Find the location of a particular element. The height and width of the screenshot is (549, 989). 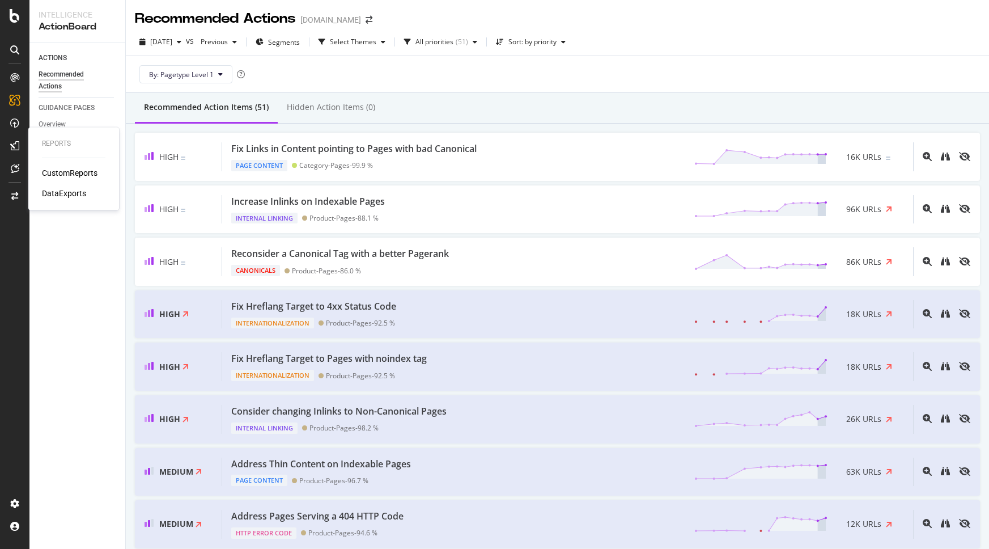

span: 26K URLs is located at coordinates (864, 419).